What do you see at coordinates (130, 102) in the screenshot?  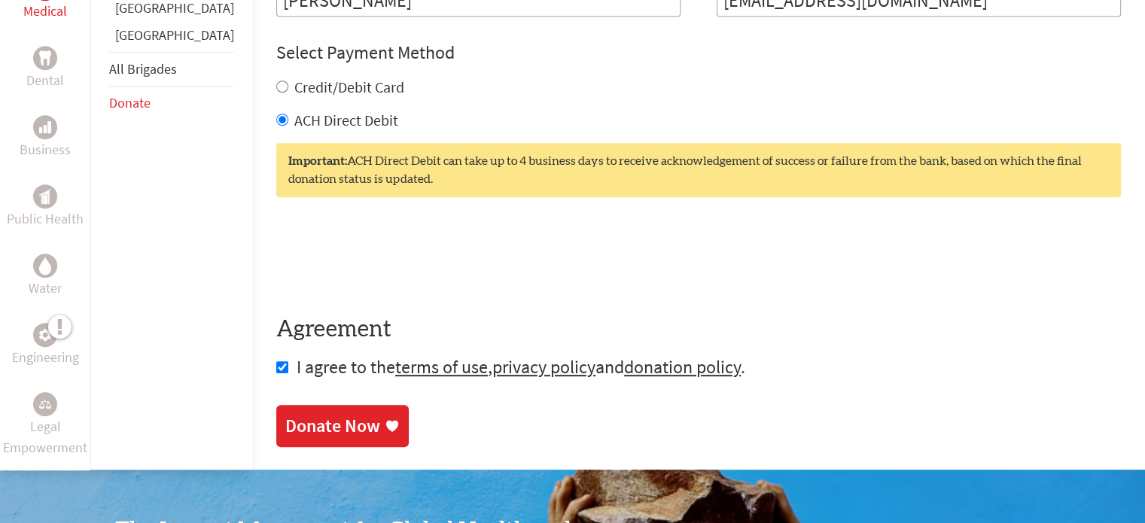 I see `a: Donate` at bounding box center [130, 102].